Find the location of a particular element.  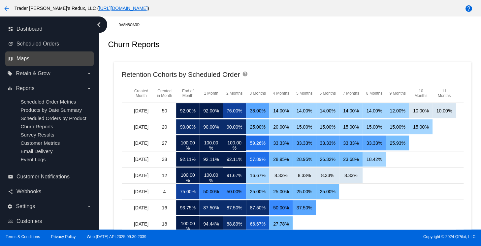

mat-cell: 23.68% is located at coordinates (350, 159).